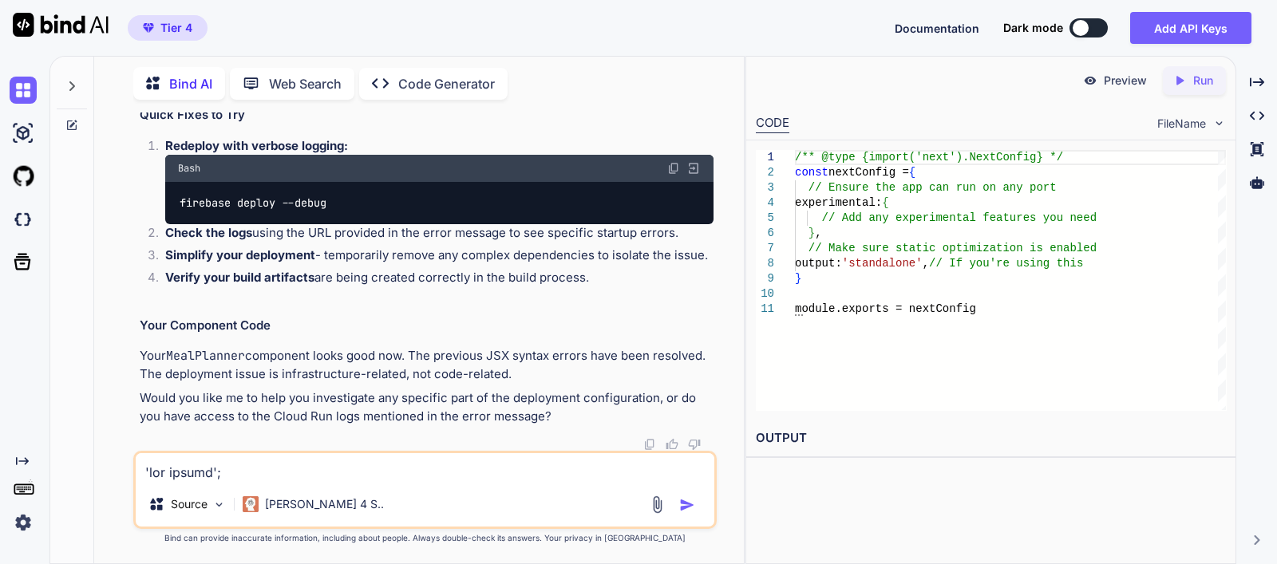 This screenshot has height=564, width=1277. What do you see at coordinates (191, 84) in the screenshot?
I see `p: Bind AI` at bounding box center [191, 84].